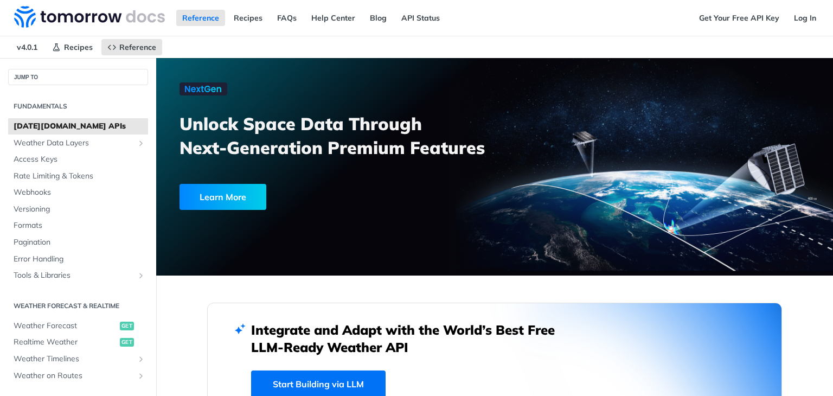  What do you see at coordinates (78, 47) in the screenshot?
I see `span: Recipes` at bounding box center [78, 47].